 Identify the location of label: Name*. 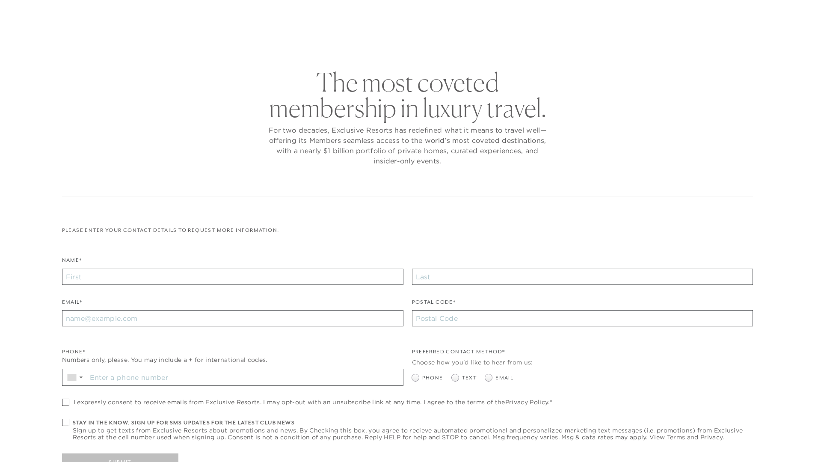
(72, 262).